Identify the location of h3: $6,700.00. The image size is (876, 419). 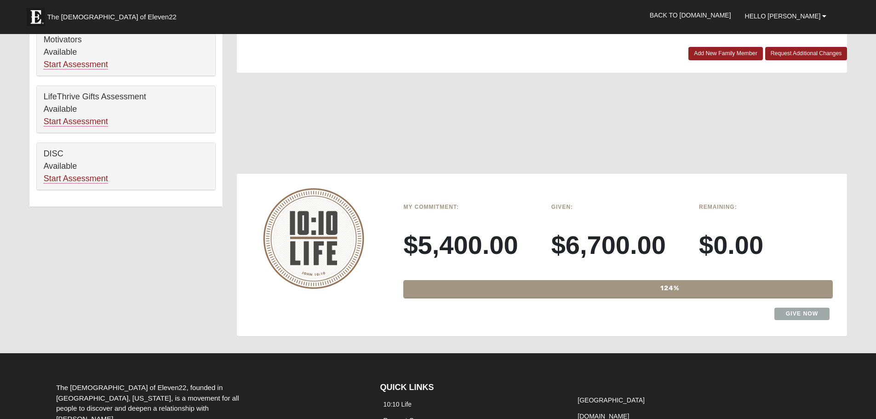
(618, 245).